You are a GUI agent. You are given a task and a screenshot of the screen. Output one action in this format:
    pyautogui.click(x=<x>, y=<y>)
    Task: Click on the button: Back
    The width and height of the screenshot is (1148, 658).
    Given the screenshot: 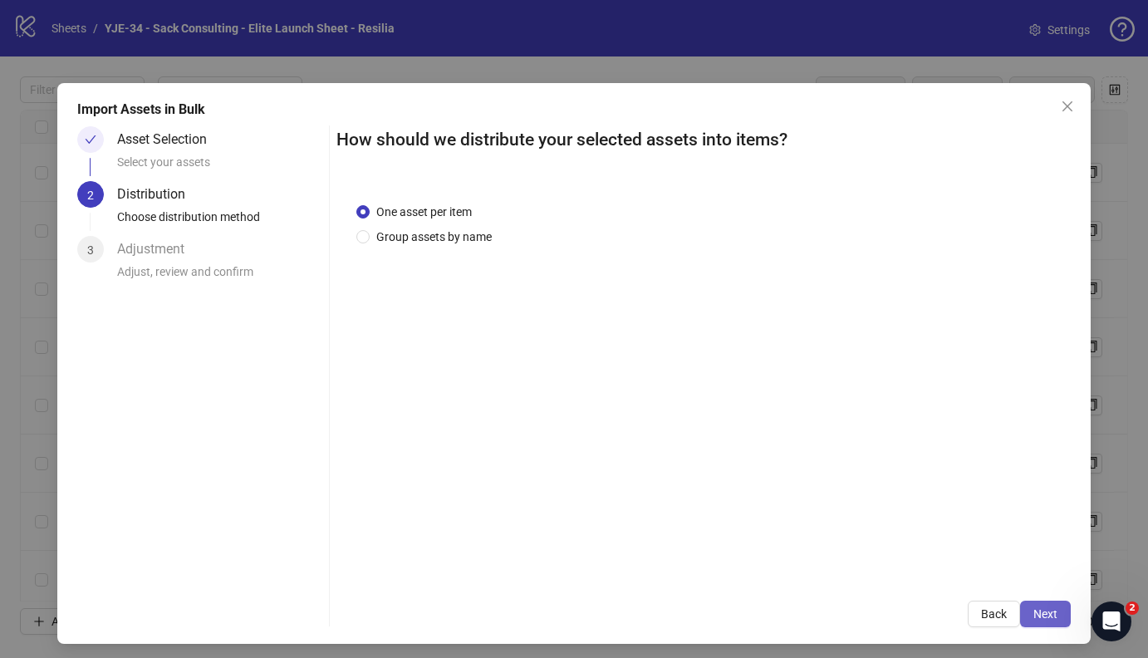 What is the action you would take?
    pyautogui.click(x=993, y=614)
    